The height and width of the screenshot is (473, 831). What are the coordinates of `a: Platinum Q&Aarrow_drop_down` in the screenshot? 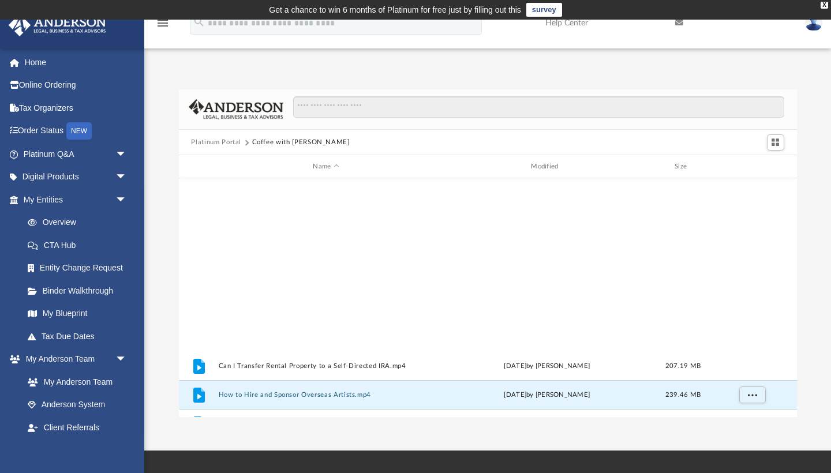 It's located at (76, 154).